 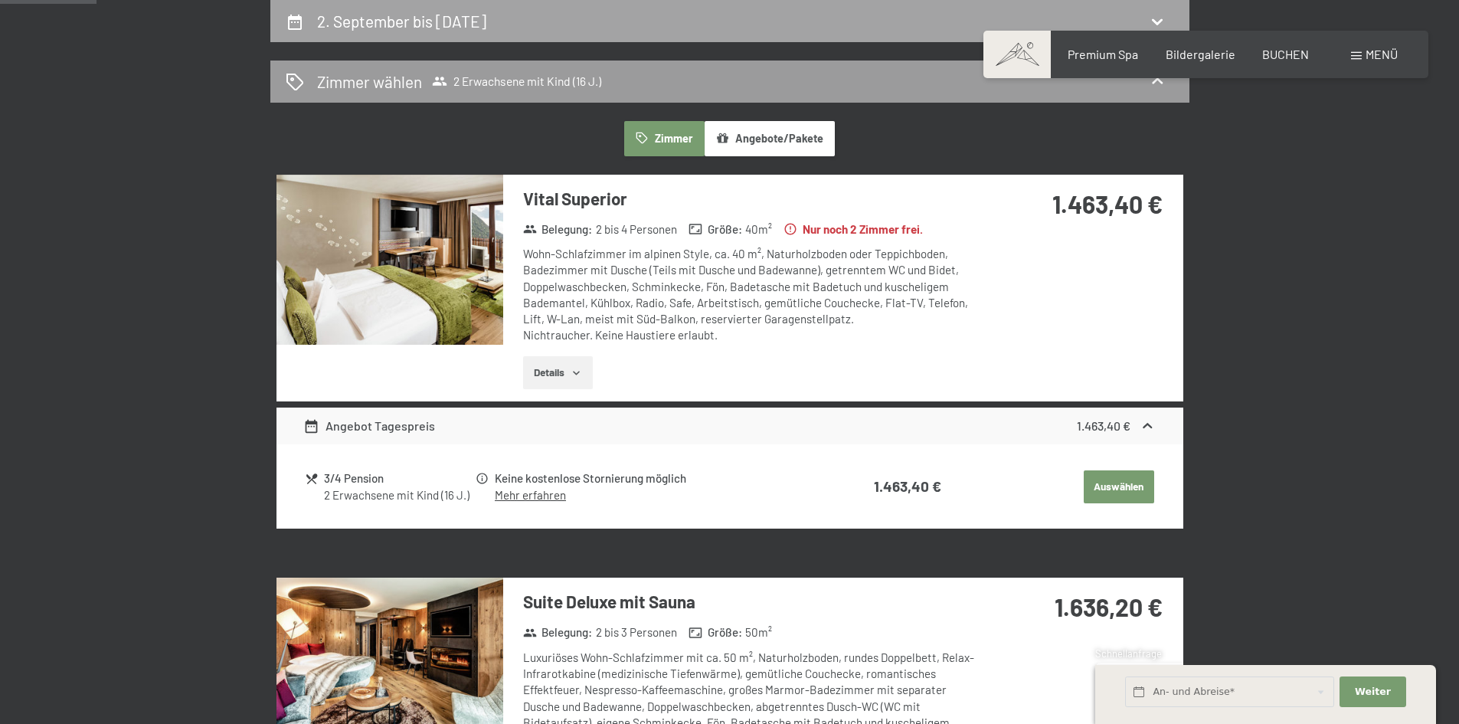 I want to click on button: Zimmer, so click(x=664, y=139).